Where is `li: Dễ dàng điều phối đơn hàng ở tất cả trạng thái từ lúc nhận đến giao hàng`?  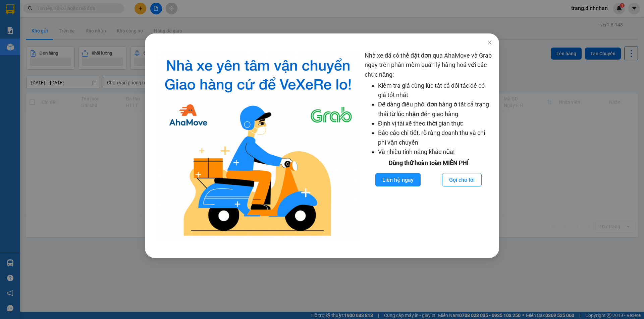 li: Dễ dàng điều phối đơn hàng ở tất cả trạng thái từ lúc nhận đến giao hàng is located at coordinates (435, 109).